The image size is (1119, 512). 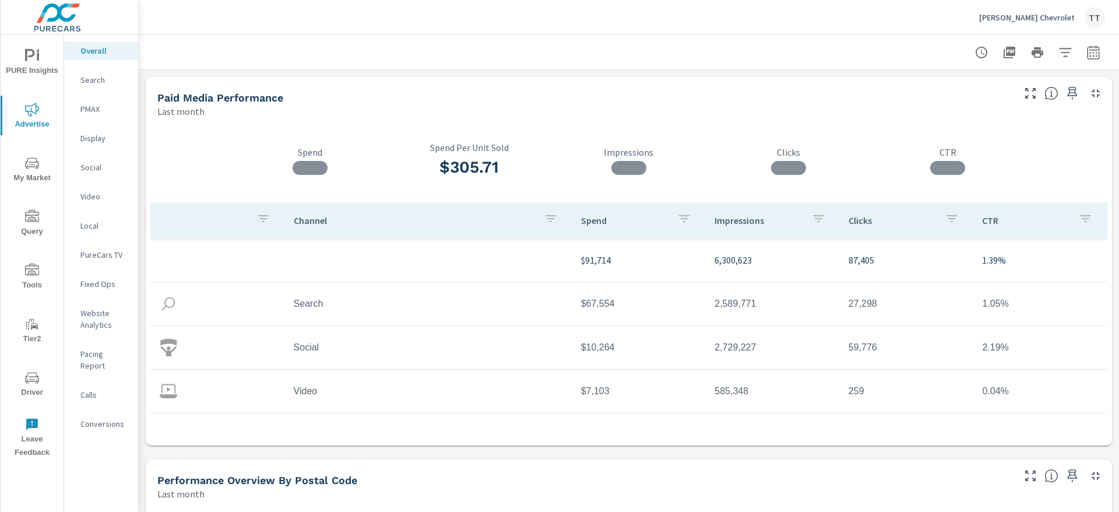 I want to click on td: 72, so click(x=906, y=435).